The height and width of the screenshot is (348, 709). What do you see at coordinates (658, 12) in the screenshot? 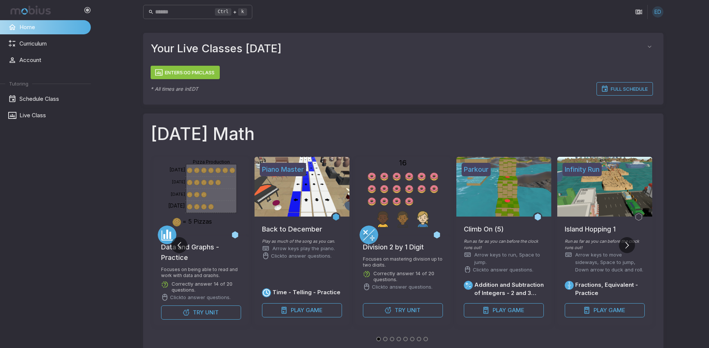
I see `div: ED` at bounding box center [658, 12].